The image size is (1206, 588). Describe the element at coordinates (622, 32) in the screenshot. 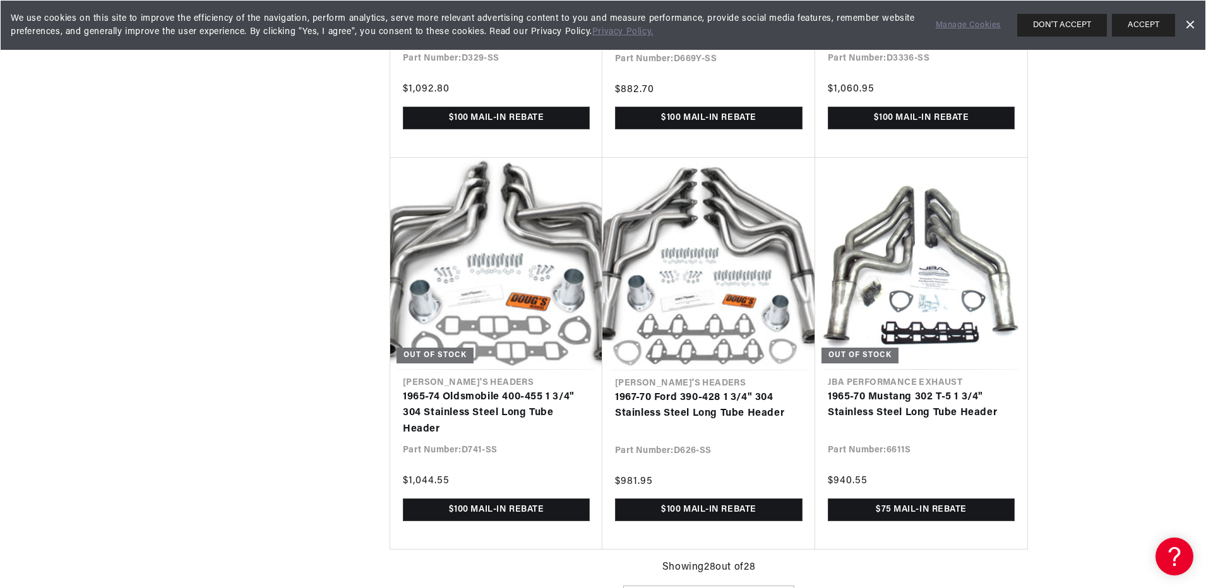

I see `a: Privacy Policy.` at that location.